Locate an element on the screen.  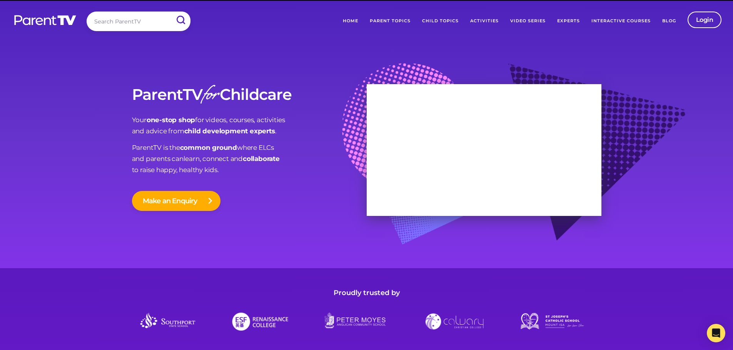
a: Child Topics is located at coordinates (440, 21).